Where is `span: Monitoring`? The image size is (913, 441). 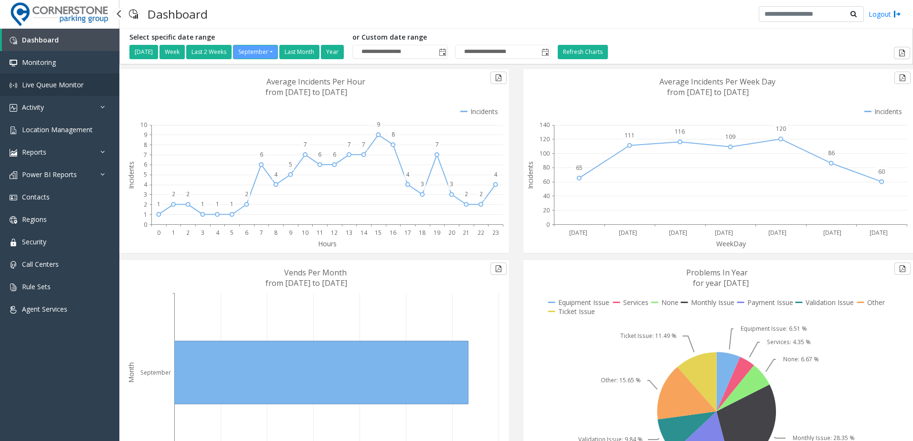 span: Monitoring is located at coordinates (39, 62).